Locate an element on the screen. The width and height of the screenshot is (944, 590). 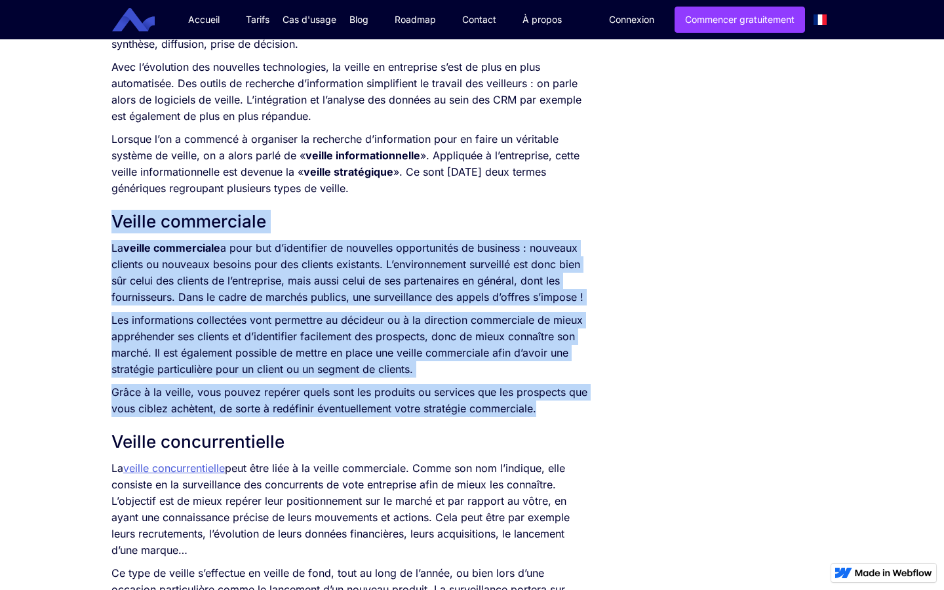
img: Made in Webflow is located at coordinates (894, 573).